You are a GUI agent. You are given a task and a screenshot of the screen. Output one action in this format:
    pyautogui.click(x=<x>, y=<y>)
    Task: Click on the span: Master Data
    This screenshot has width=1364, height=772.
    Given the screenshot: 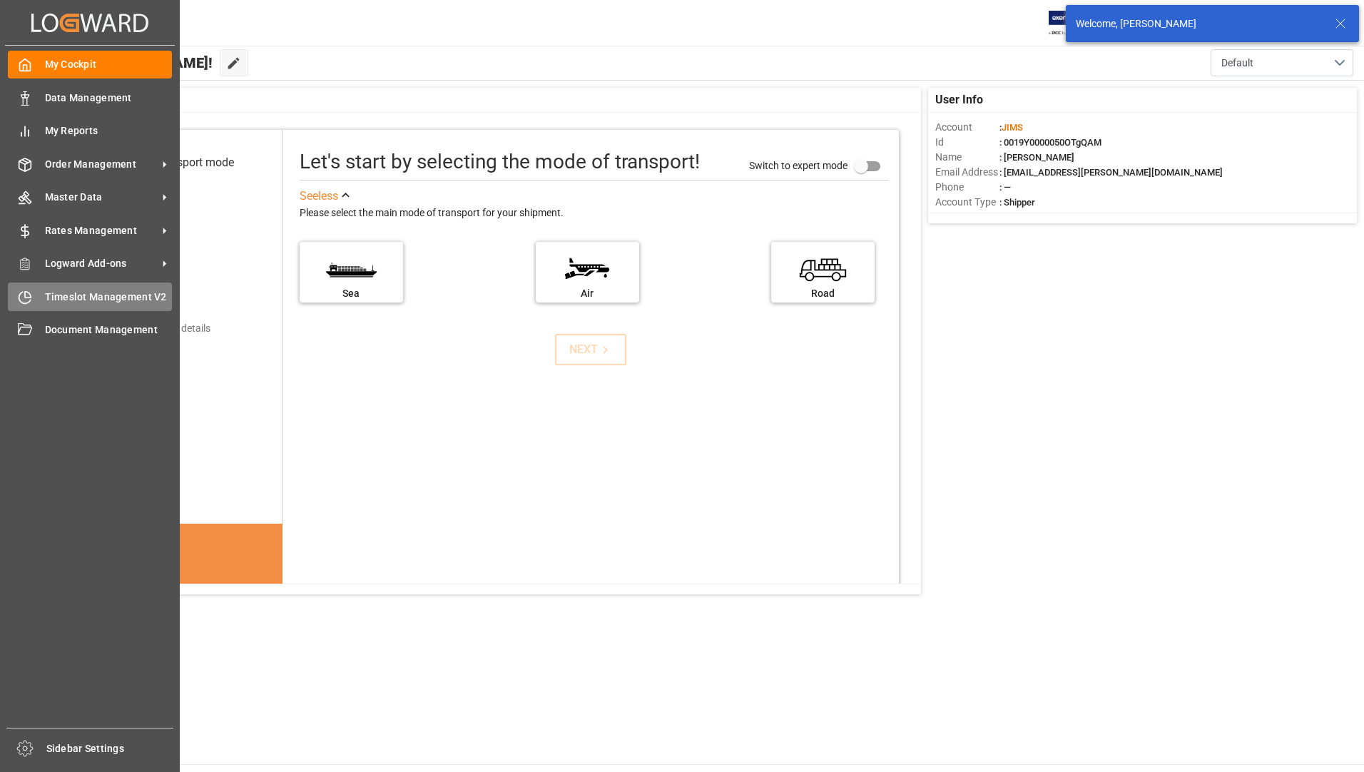 What is the action you would take?
    pyautogui.click(x=101, y=197)
    